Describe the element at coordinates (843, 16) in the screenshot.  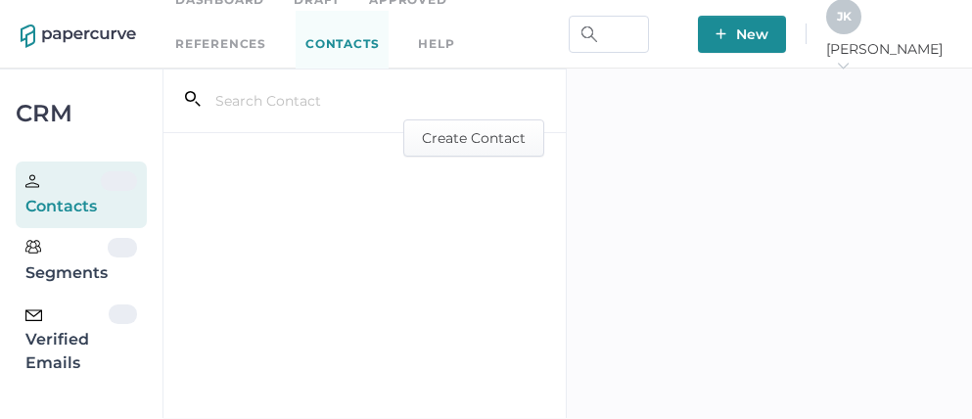
I see `span: J K` at that location.